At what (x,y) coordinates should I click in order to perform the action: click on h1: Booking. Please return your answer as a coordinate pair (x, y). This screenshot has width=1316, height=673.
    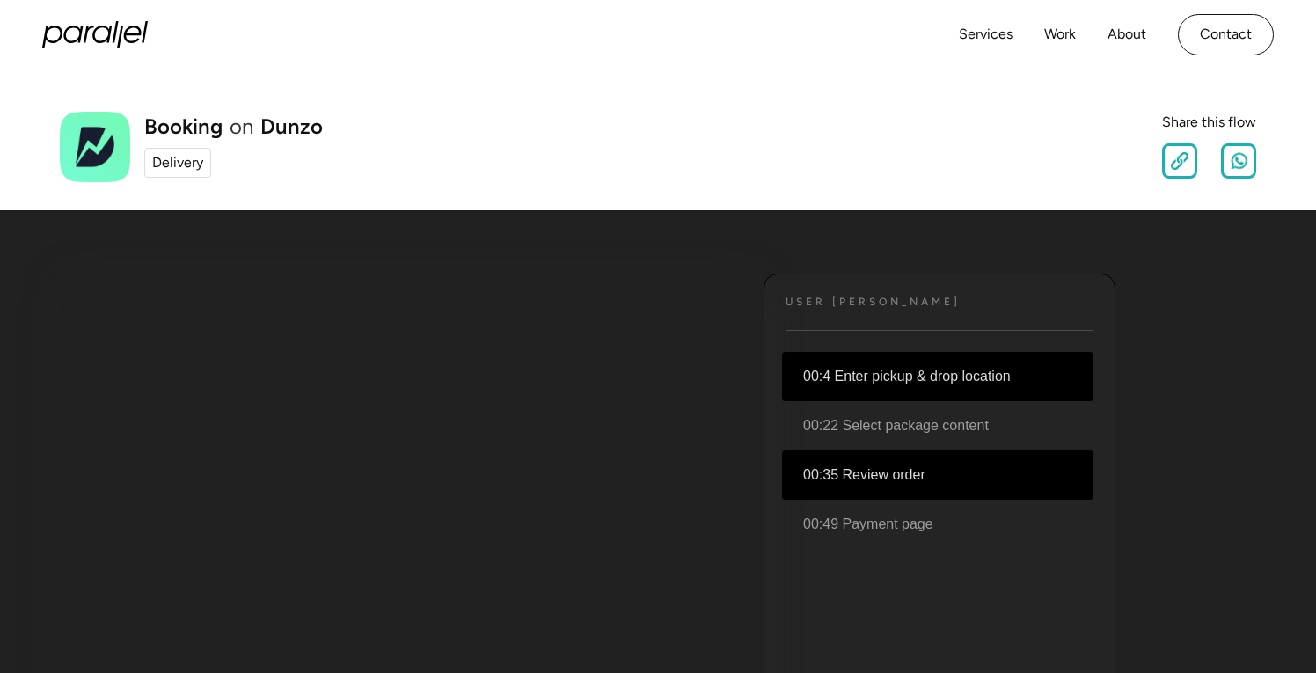
    Looking at the image, I should click on (183, 127).